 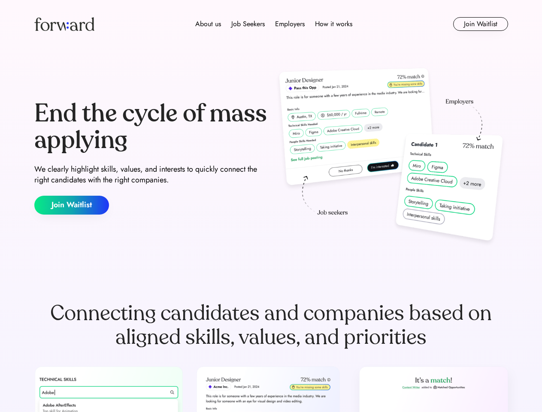 What do you see at coordinates (290, 24) in the screenshot?
I see `div: Employers` at bounding box center [290, 24].